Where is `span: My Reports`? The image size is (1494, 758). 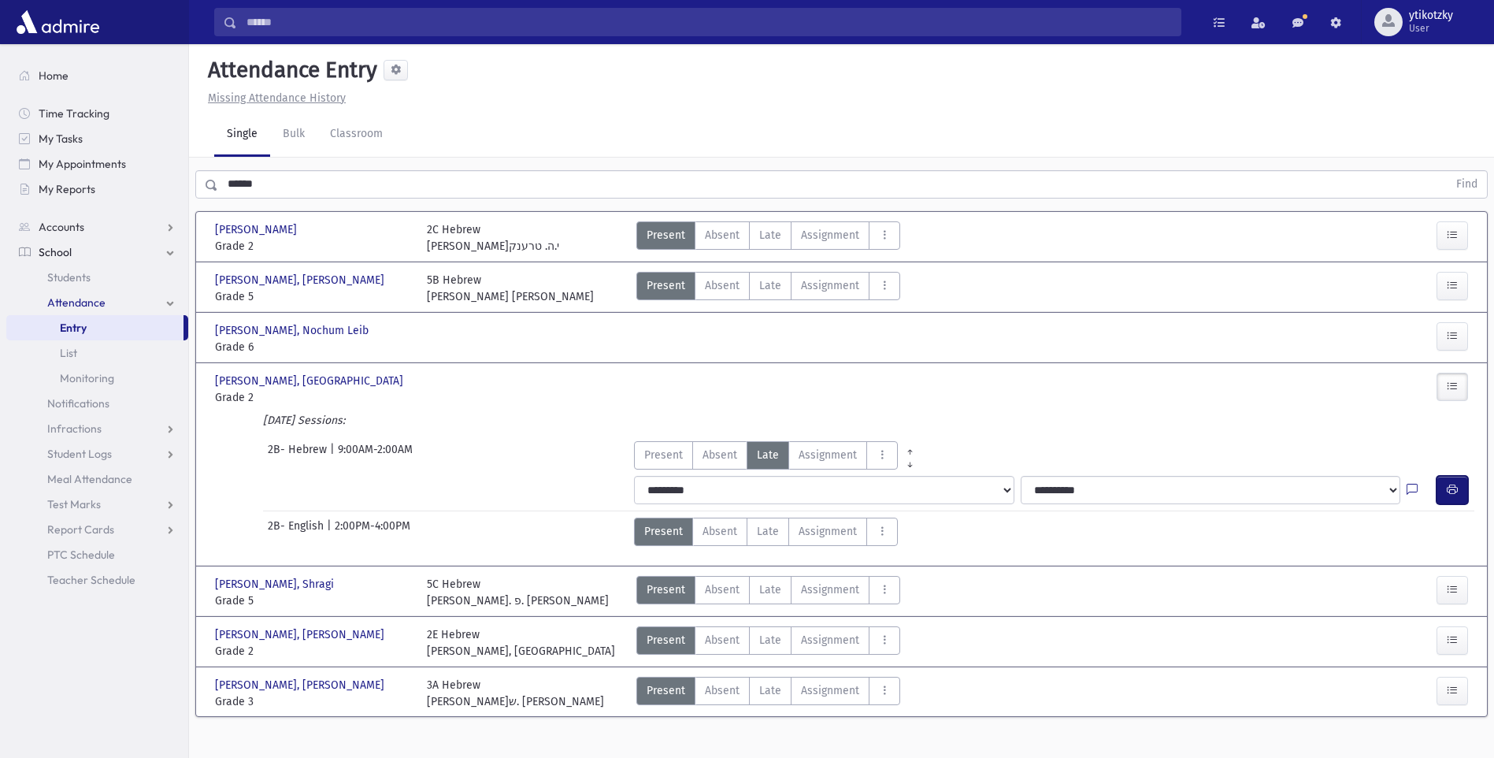
span: My Reports is located at coordinates (67, 189).